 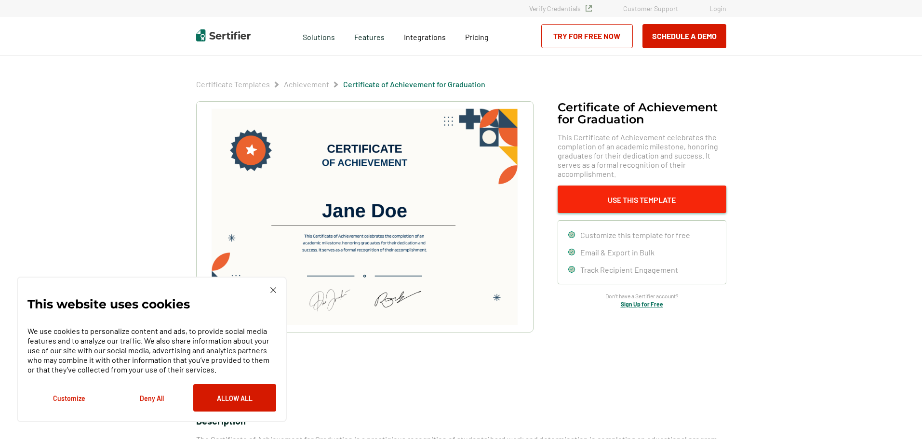 What do you see at coordinates (425, 36) in the screenshot?
I see `a: Integrations` at bounding box center [425, 36].